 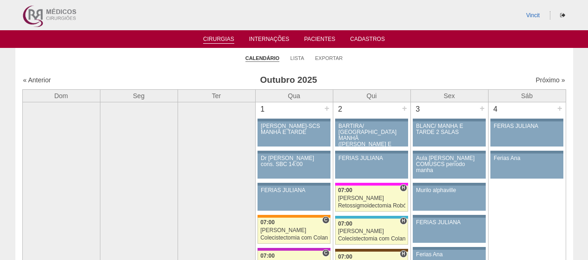 What do you see at coordinates (367, 40) in the screenshot?
I see `a: Cadastros` at bounding box center [367, 40].